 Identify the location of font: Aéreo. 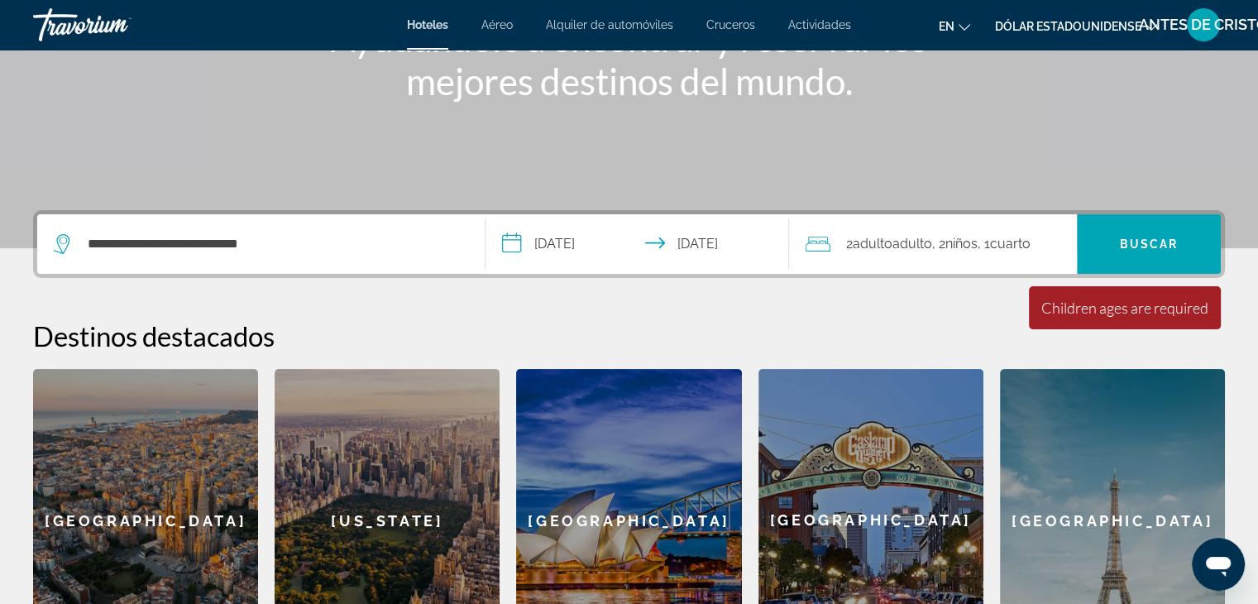
(497, 25).